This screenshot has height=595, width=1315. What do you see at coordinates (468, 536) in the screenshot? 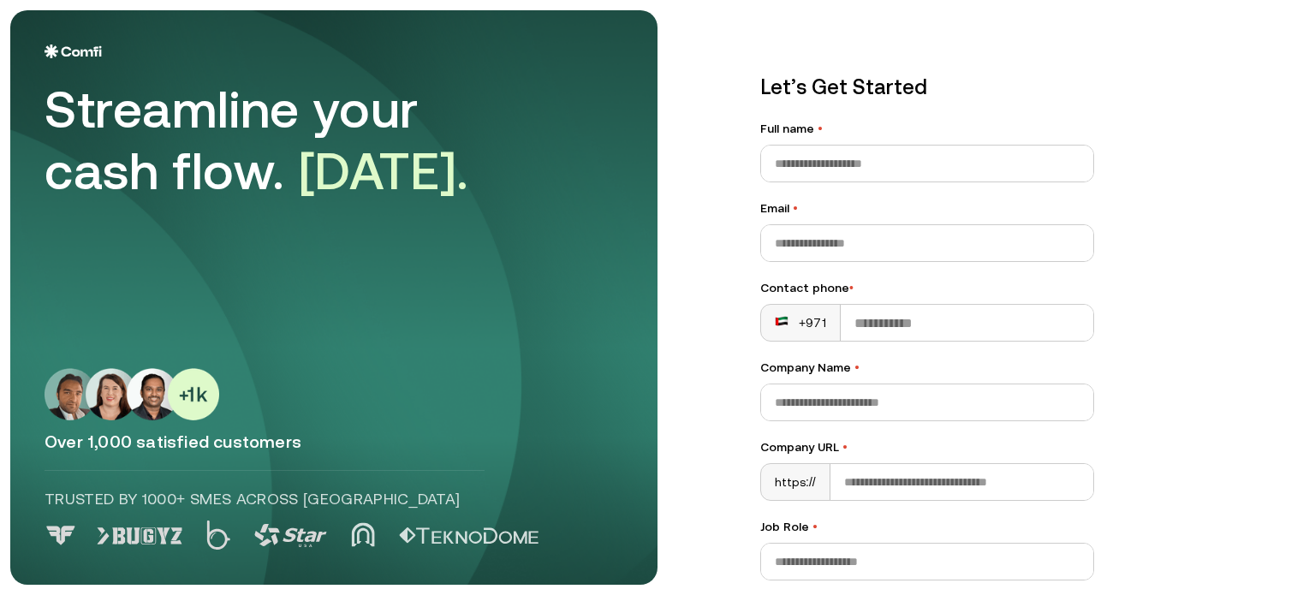
I see `img: Logo 5` at bounding box center [468, 536].